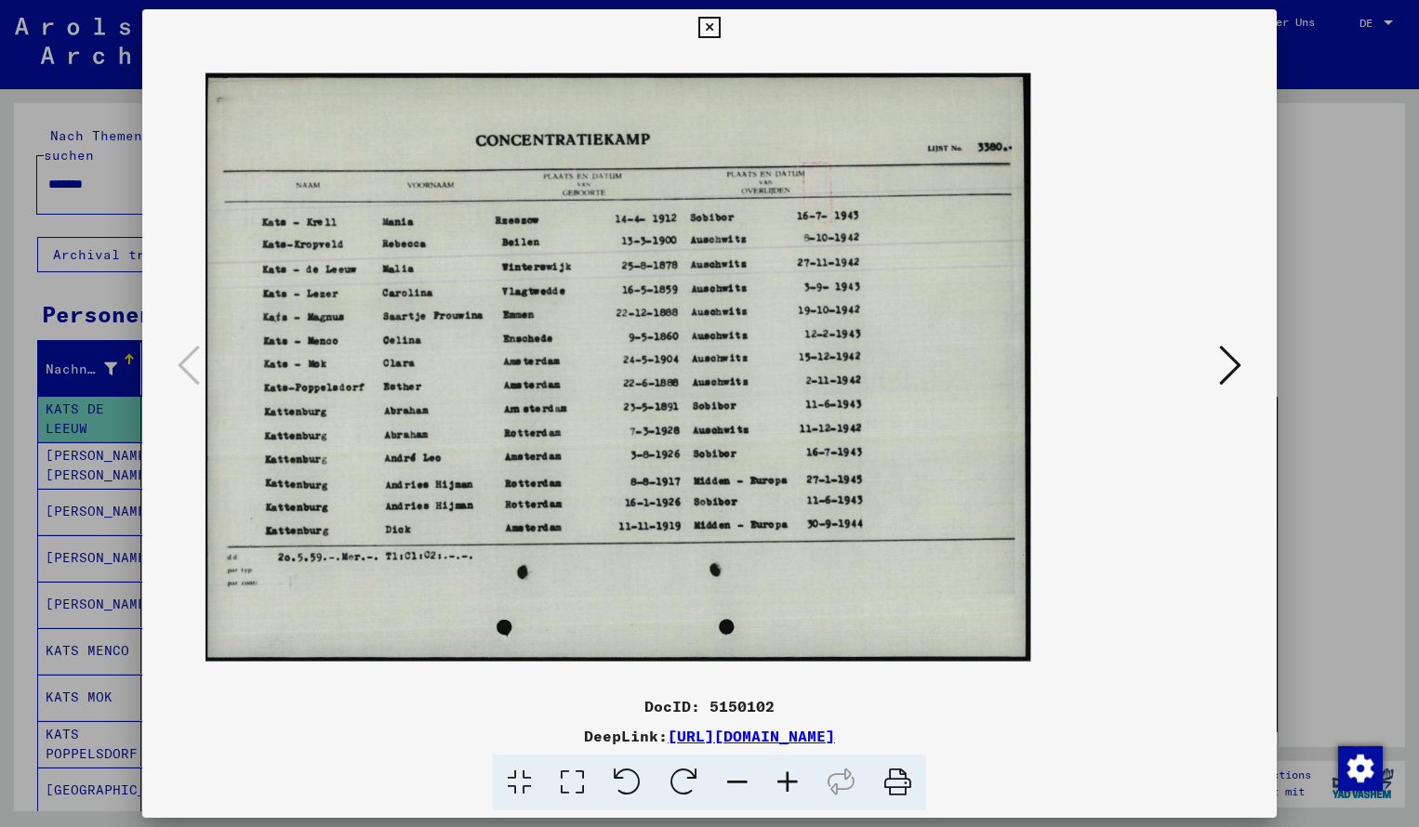 Image resolution: width=1419 pixels, height=827 pixels. I want to click on div: DocID: 5150102, so click(709, 706).